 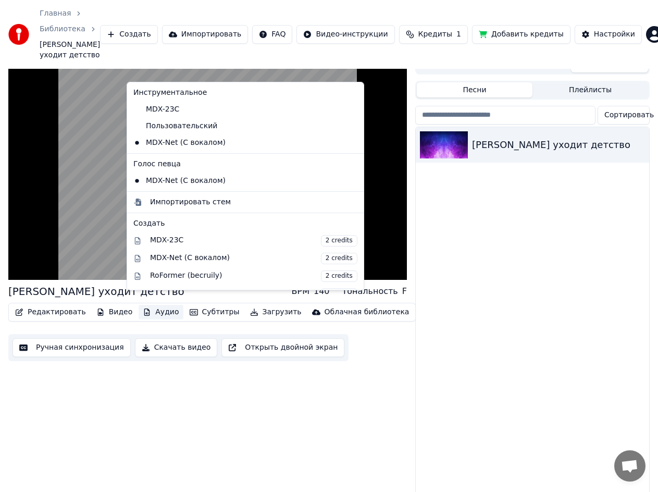 I want to click on div: Голос певца, so click(x=245, y=164).